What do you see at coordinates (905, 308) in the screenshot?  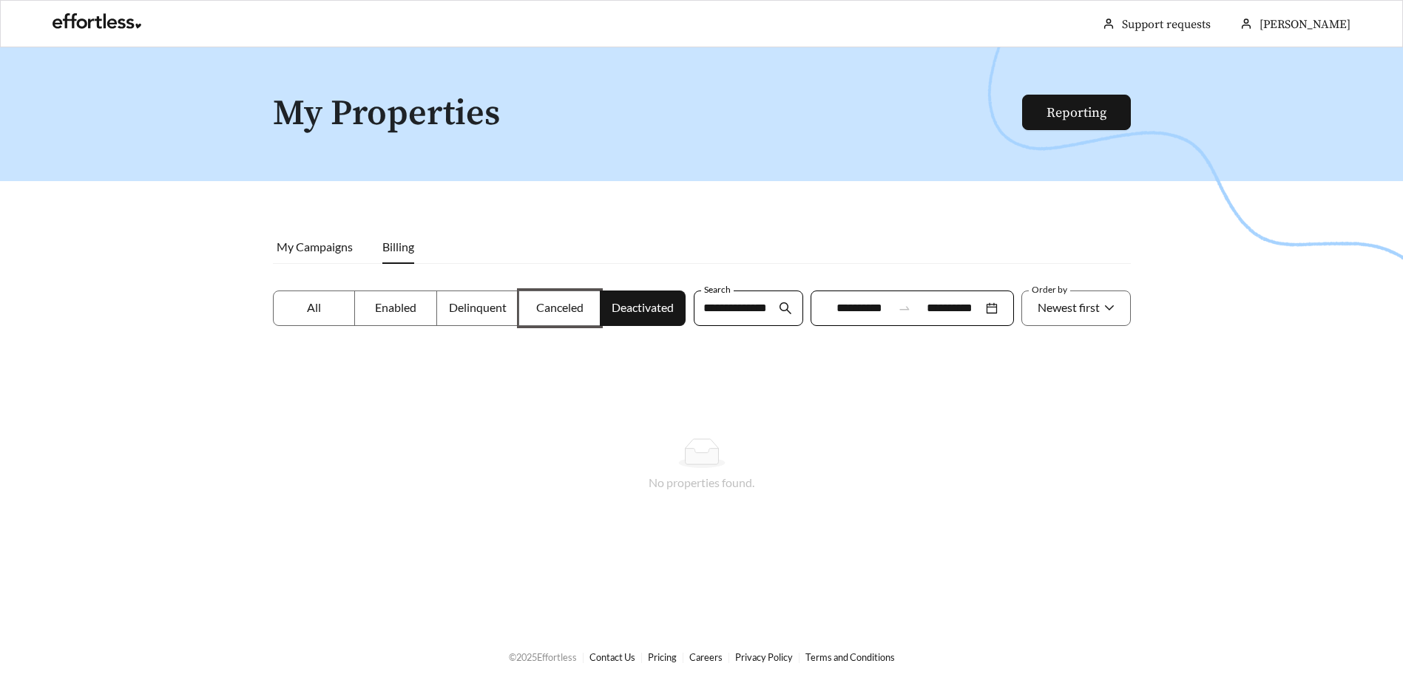 I see `span: to` at bounding box center [905, 308].